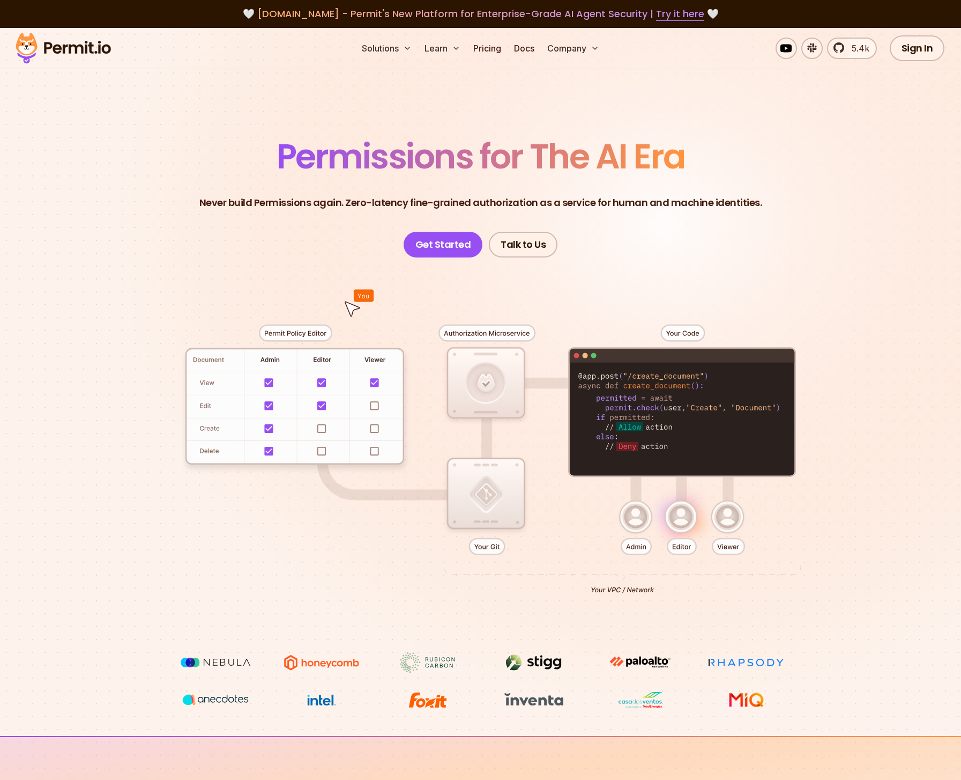  I want to click on img: Stigg, so click(534, 662).